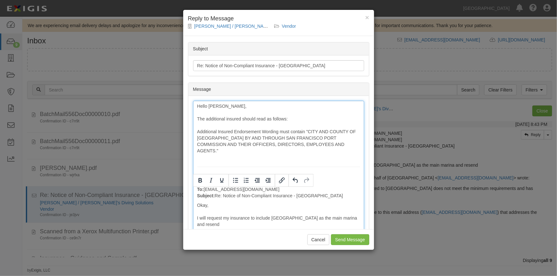  What do you see at coordinates (289, 26) in the screenshot?
I see `a: Vendor` at bounding box center [289, 26].